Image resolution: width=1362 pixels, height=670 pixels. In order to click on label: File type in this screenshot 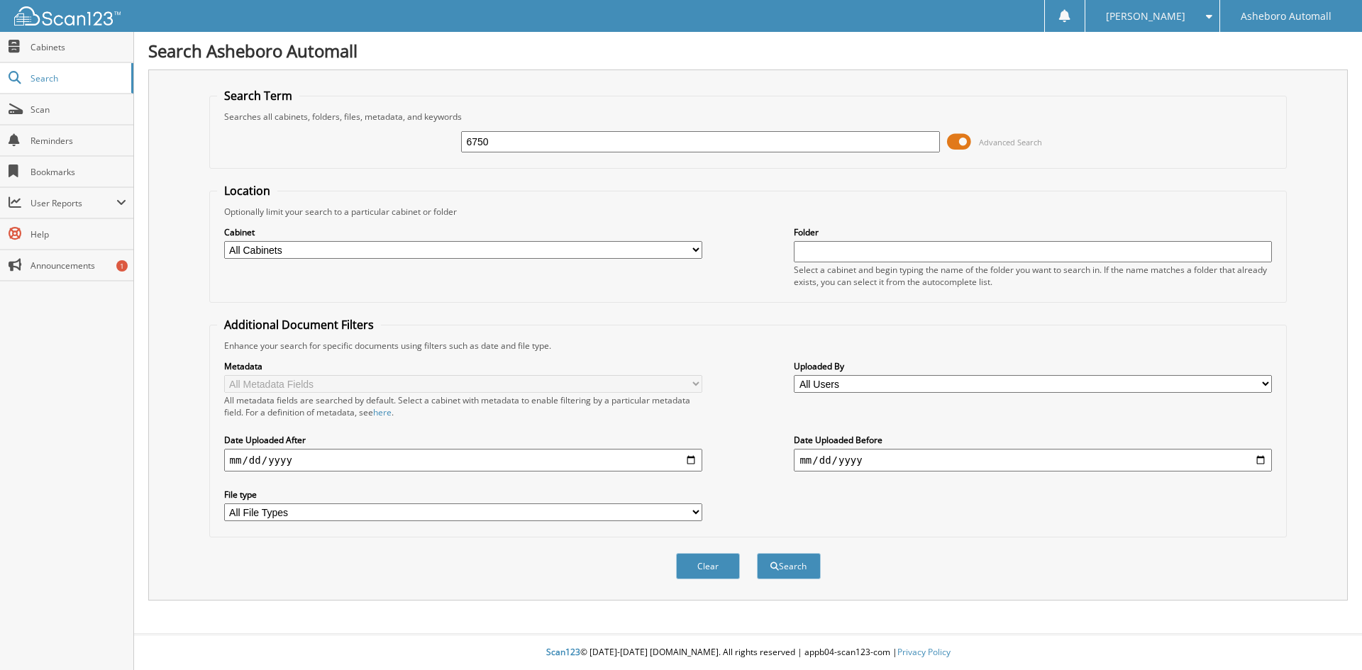, I will do `click(463, 494)`.